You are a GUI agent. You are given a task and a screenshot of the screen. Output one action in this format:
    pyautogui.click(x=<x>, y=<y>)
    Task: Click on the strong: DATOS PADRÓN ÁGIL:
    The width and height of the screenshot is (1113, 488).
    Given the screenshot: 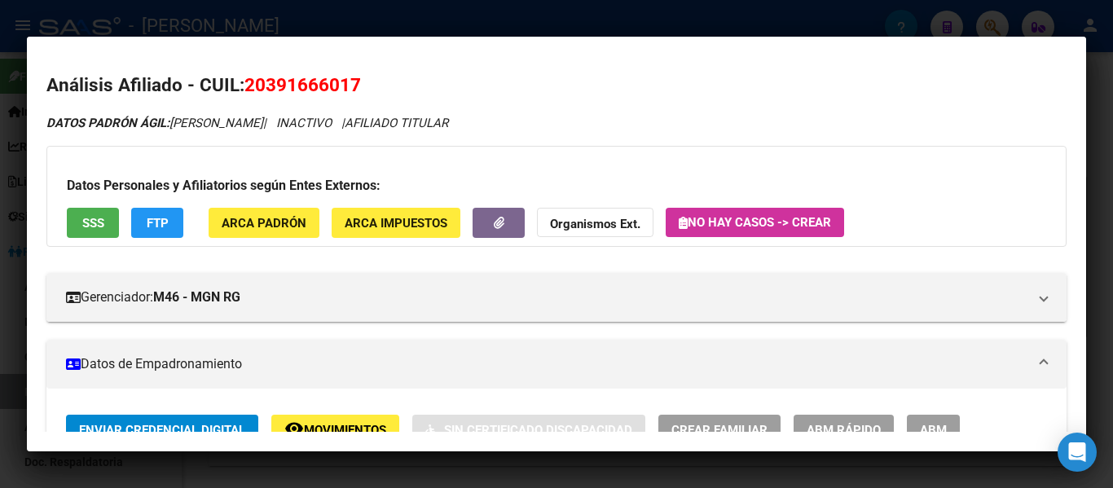 What is the action you would take?
    pyautogui.click(x=108, y=123)
    